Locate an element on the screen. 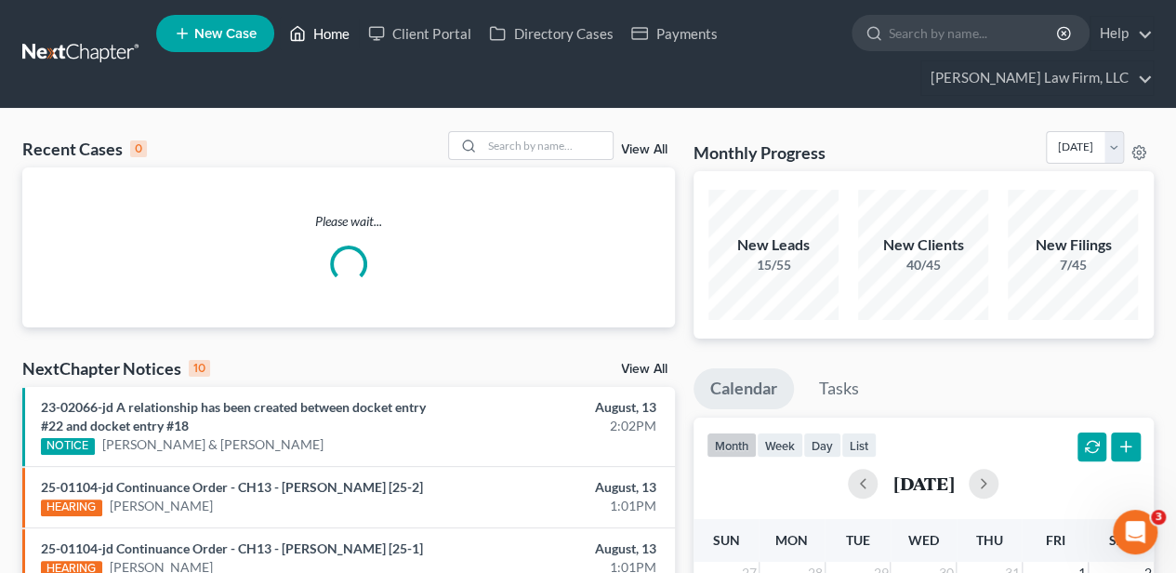 This screenshot has height=573, width=1176. div: HEARING is located at coordinates (72, 508).